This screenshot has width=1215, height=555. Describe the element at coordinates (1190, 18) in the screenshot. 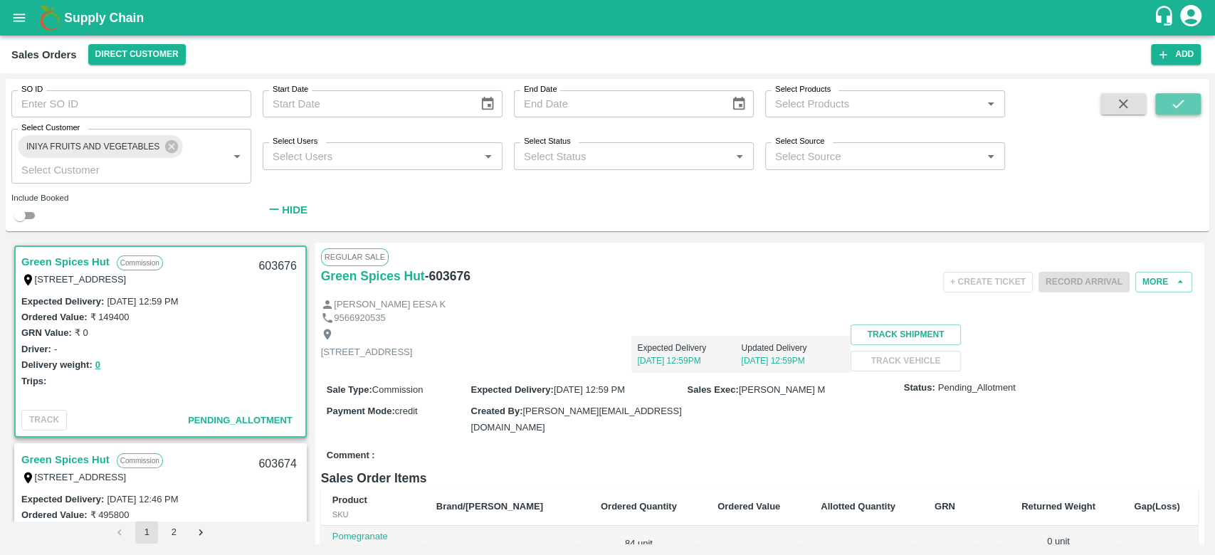

I see `div: account of current user` at that location.